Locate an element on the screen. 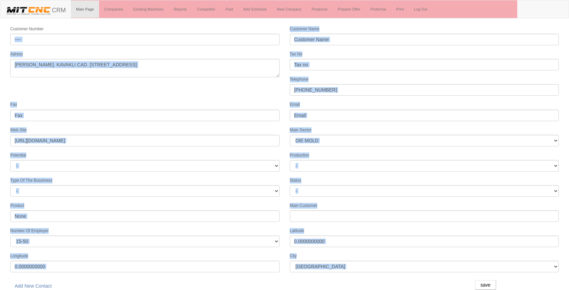 This screenshot has height=290, width=569. label: Product is located at coordinates (17, 206).